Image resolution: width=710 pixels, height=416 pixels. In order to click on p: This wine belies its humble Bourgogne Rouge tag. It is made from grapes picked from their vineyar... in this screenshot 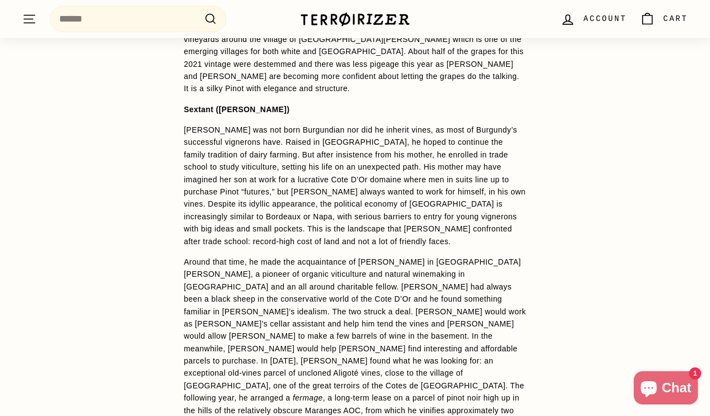, I will do `click(355, 57)`.